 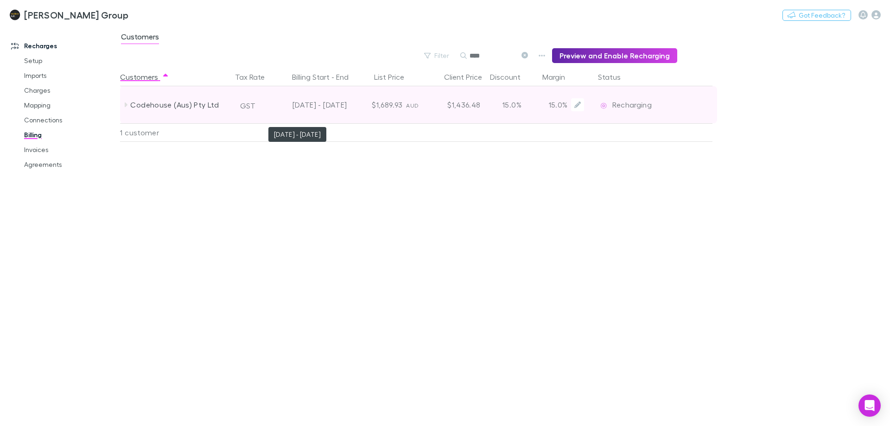 What do you see at coordinates (70, 76) in the screenshot?
I see `a: Imports` at bounding box center [70, 76].